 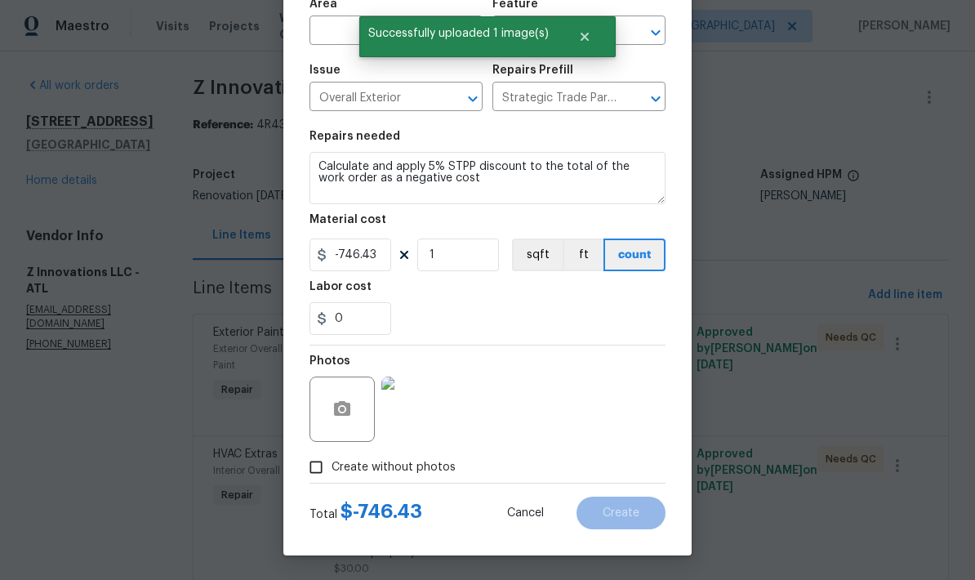 What do you see at coordinates (330, 361) in the screenshot?
I see `h5: Photos` at bounding box center [330, 361].